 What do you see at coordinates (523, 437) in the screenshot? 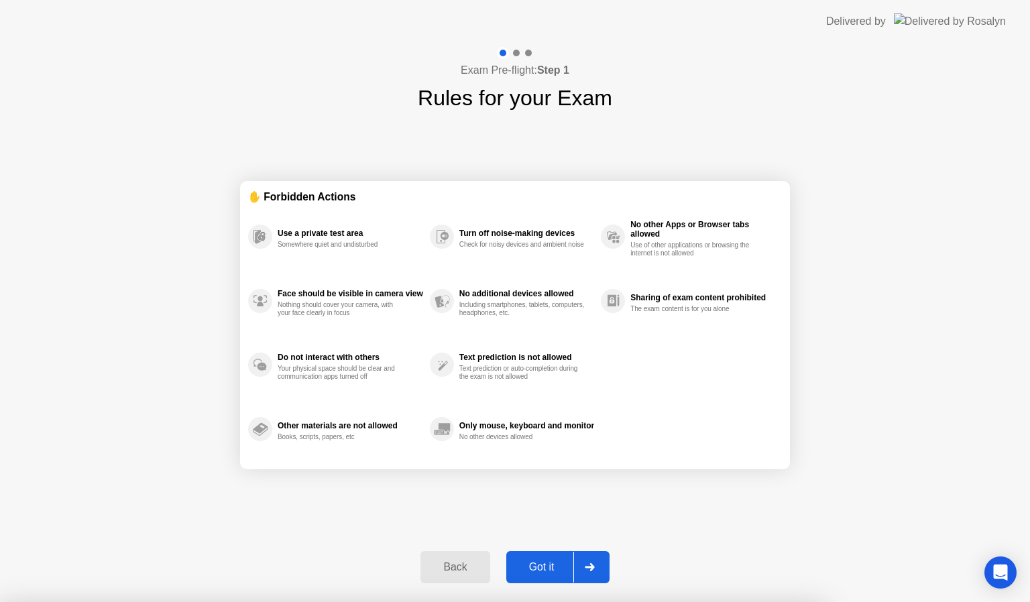
I see `div: No other devices allowed` at bounding box center [523, 437].